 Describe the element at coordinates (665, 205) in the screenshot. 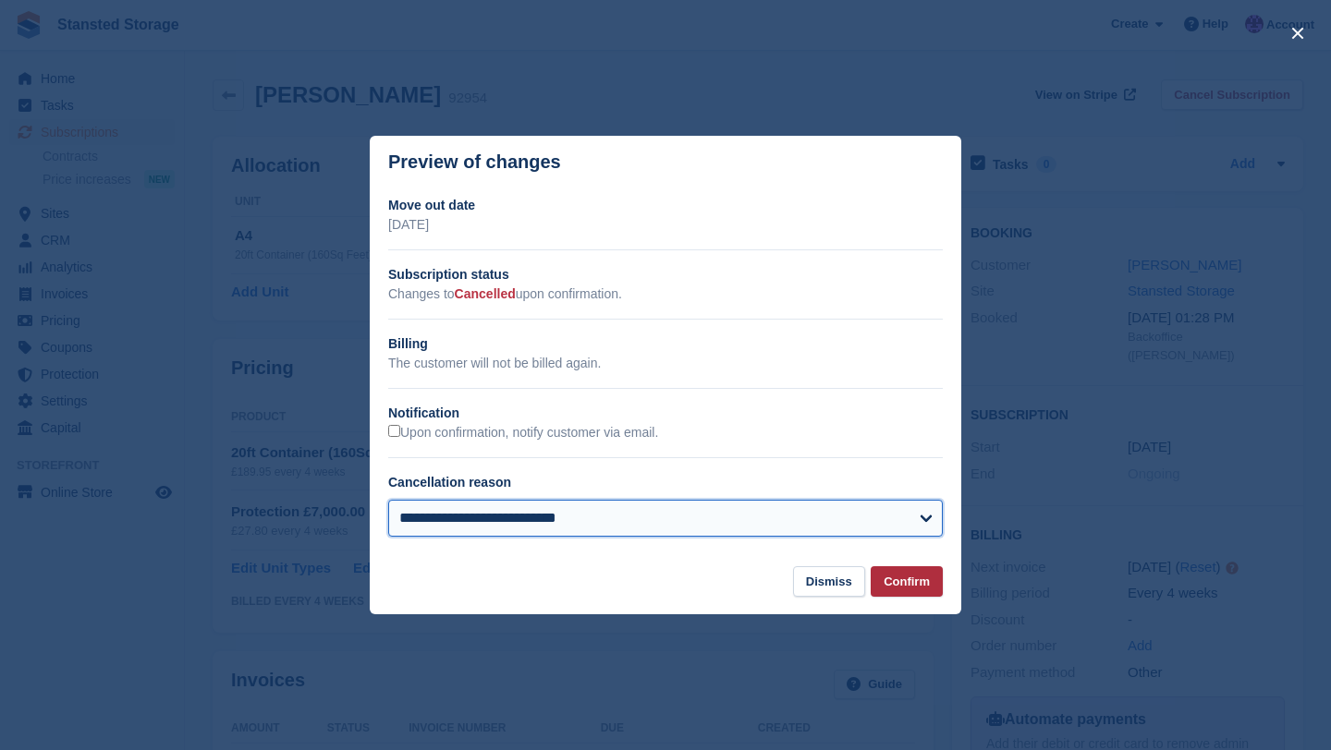

I see `h2: Move out date` at that location.